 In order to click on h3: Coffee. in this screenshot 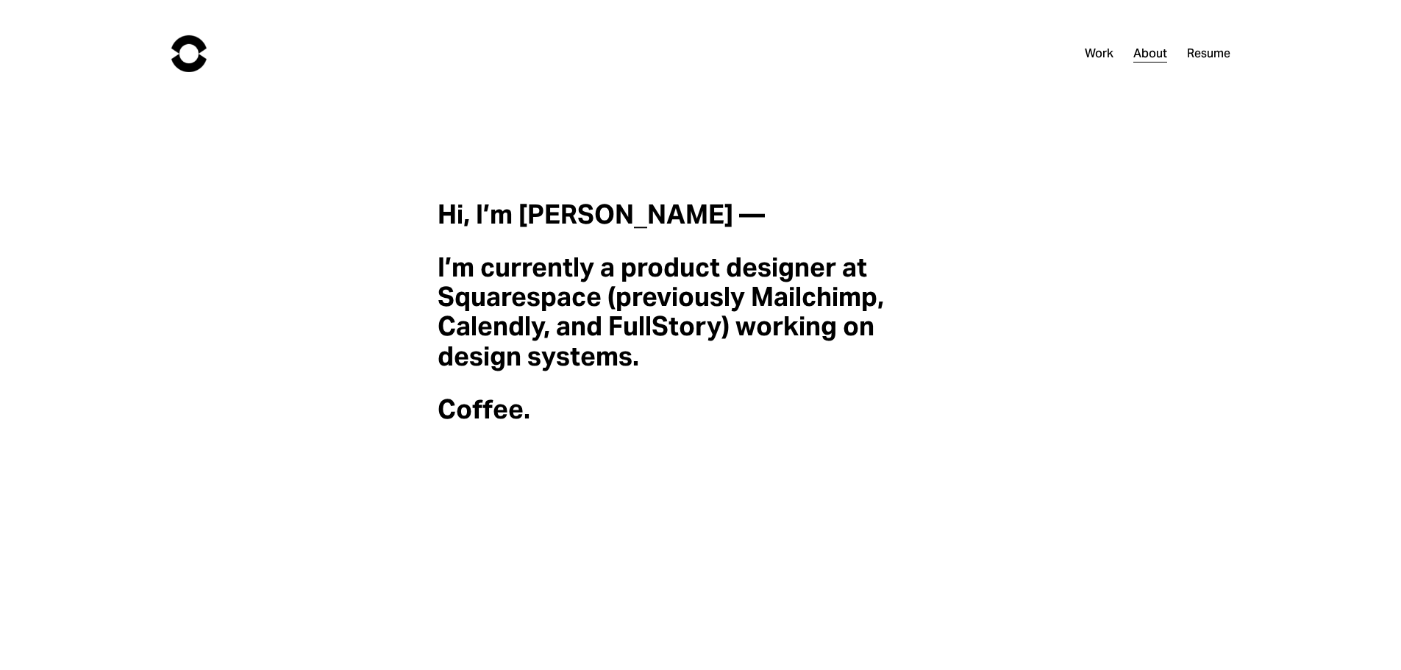, I will do `click(700, 410)`.